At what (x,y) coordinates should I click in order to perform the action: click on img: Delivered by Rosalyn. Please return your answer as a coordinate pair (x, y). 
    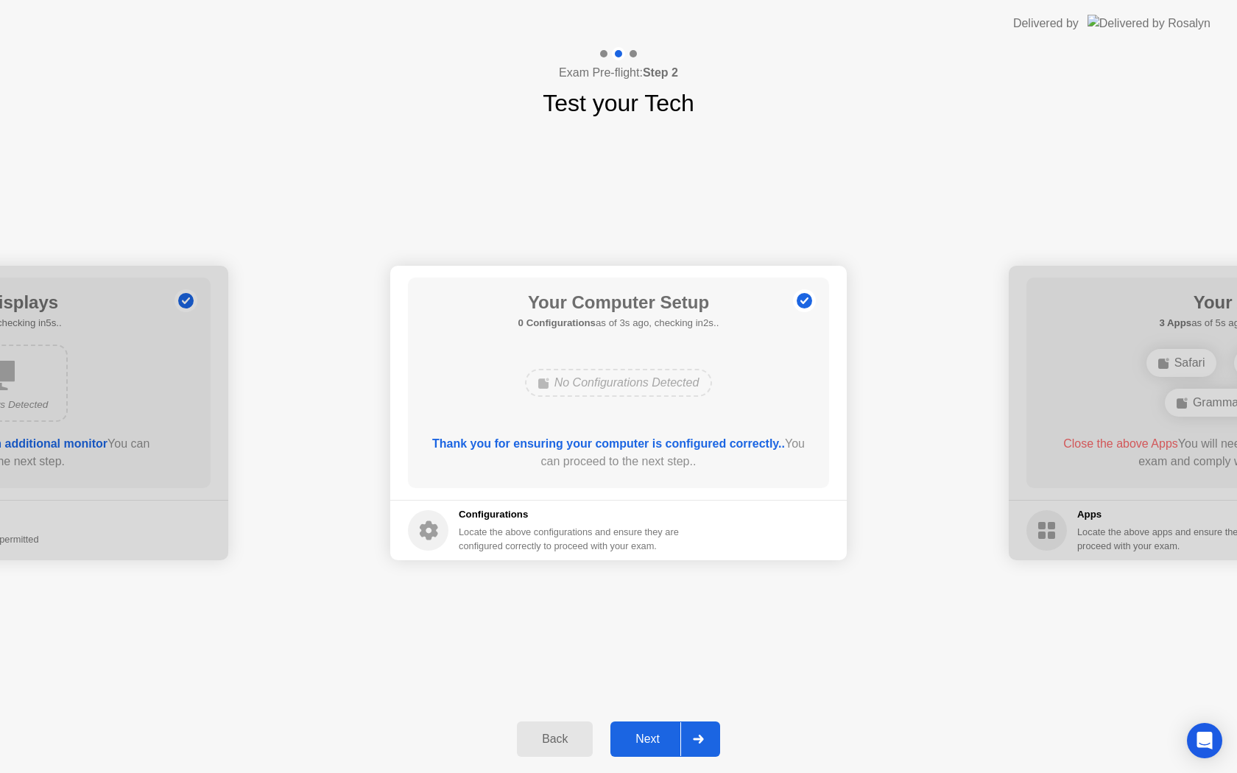
    Looking at the image, I should click on (1149, 23).